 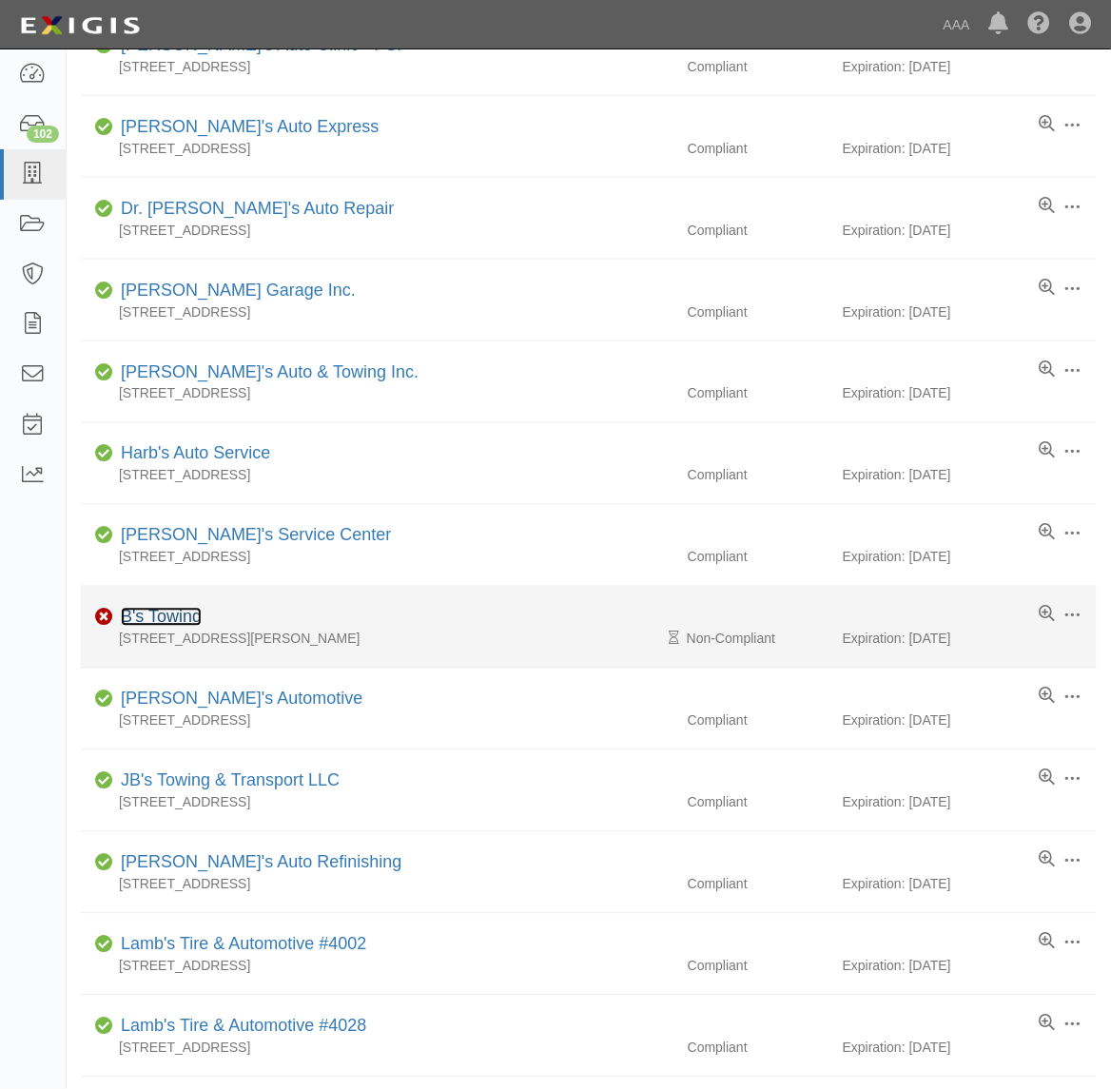 I want to click on div: Lamb's Tire & Automotive #4002, so click(x=240, y=945).